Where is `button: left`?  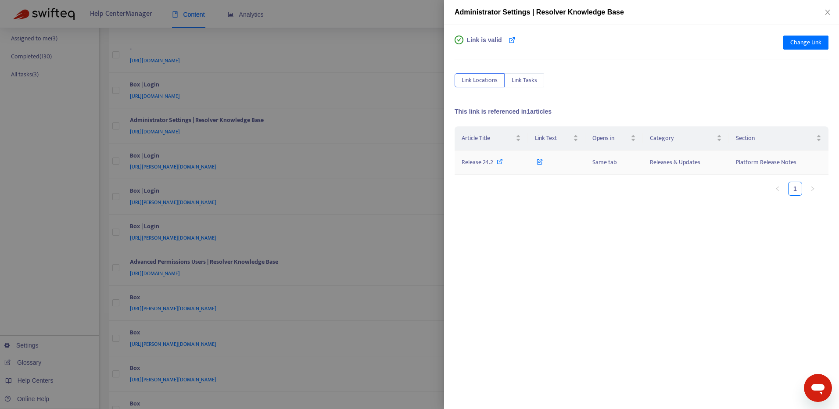
button: left is located at coordinates (778, 189).